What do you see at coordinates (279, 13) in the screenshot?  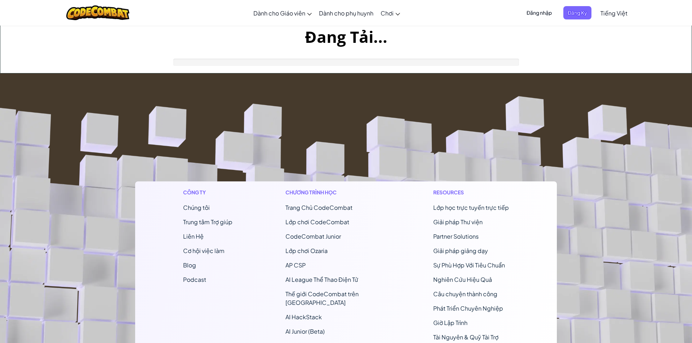 I see `span: Dành cho Giáo viên` at bounding box center [279, 13].